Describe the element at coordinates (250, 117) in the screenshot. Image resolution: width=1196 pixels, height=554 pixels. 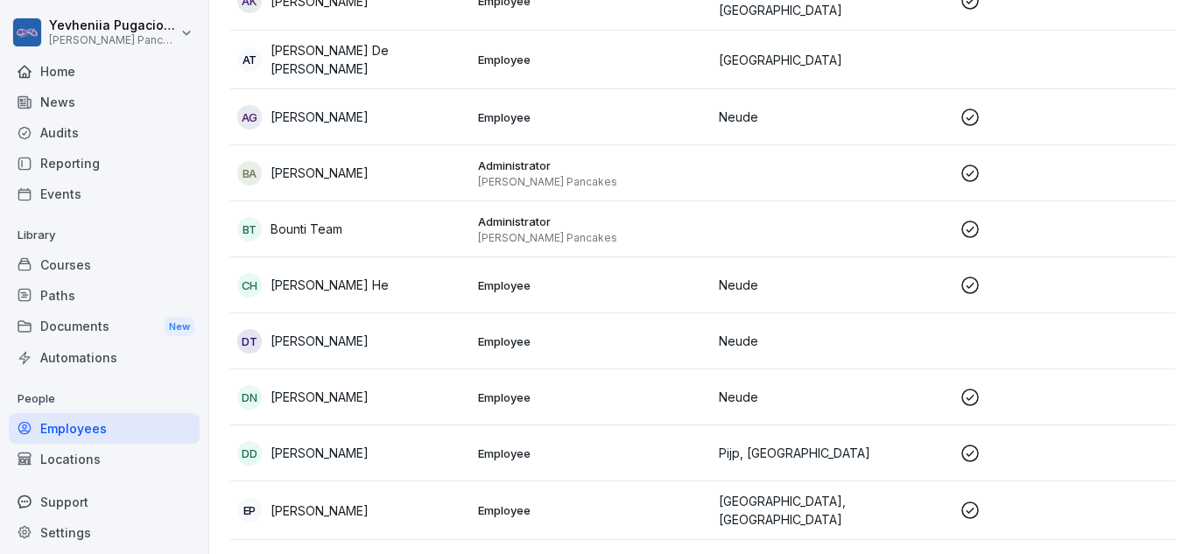
I see `div: AG` at that location.